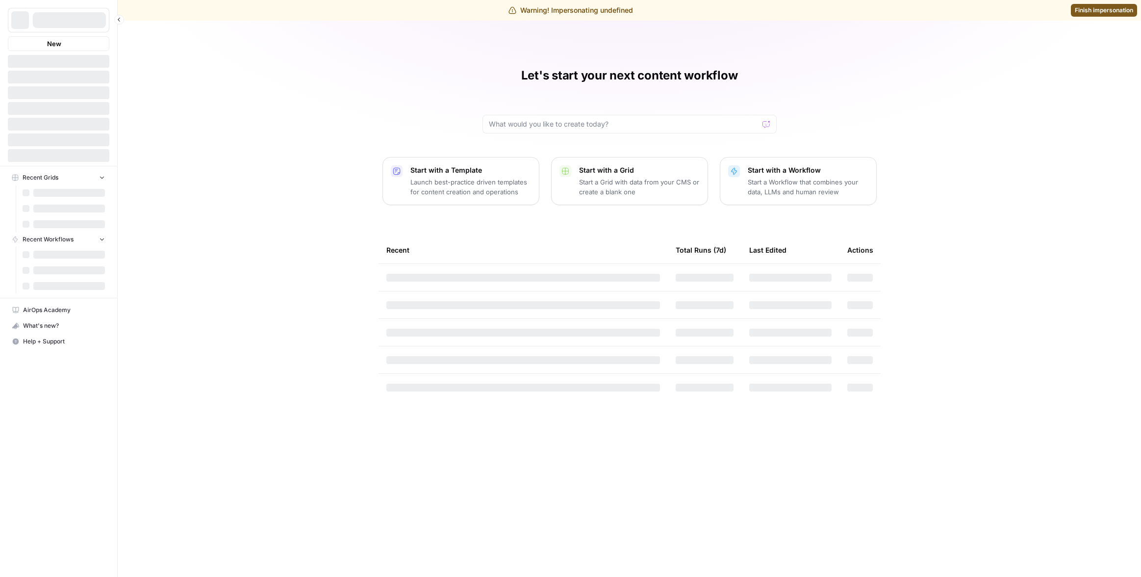 The height and width of the screenshot is (577, 1141). Describe the element at coordinates (58, 310) in the screenshot. I see `a: AirOps Academy` at that location.